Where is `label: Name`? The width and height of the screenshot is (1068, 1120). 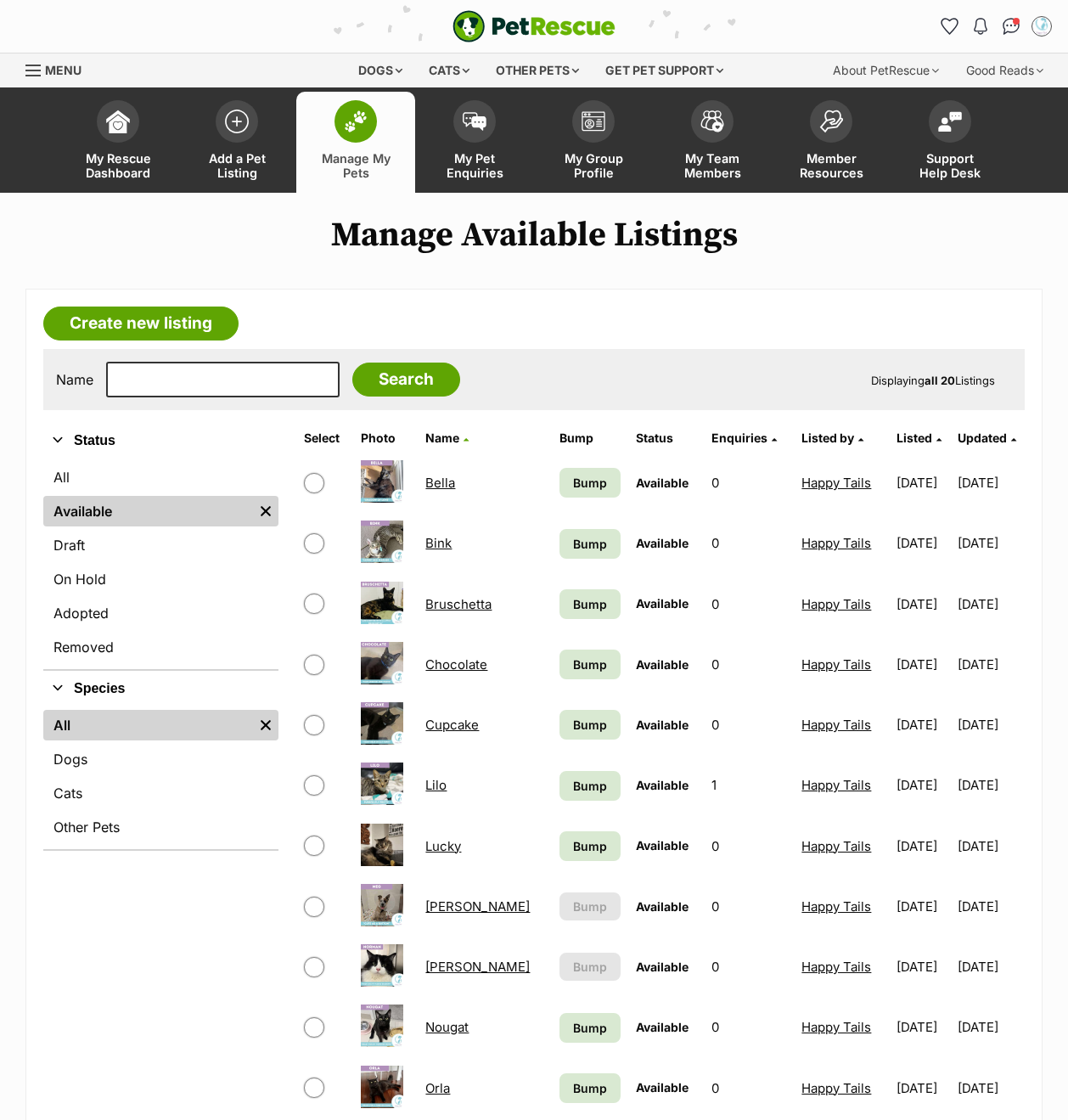 label: Name is located at coordinates (75, 380).